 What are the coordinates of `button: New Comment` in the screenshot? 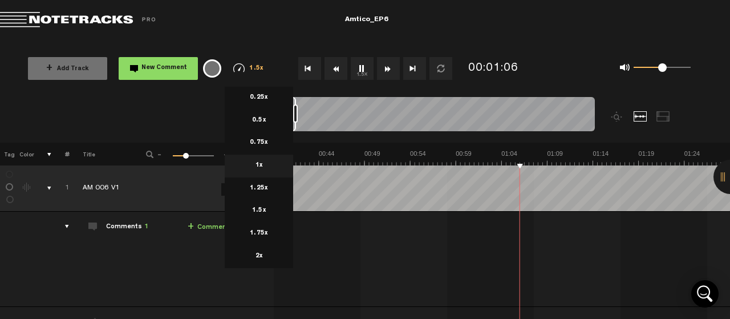 It's located at (158, 68).